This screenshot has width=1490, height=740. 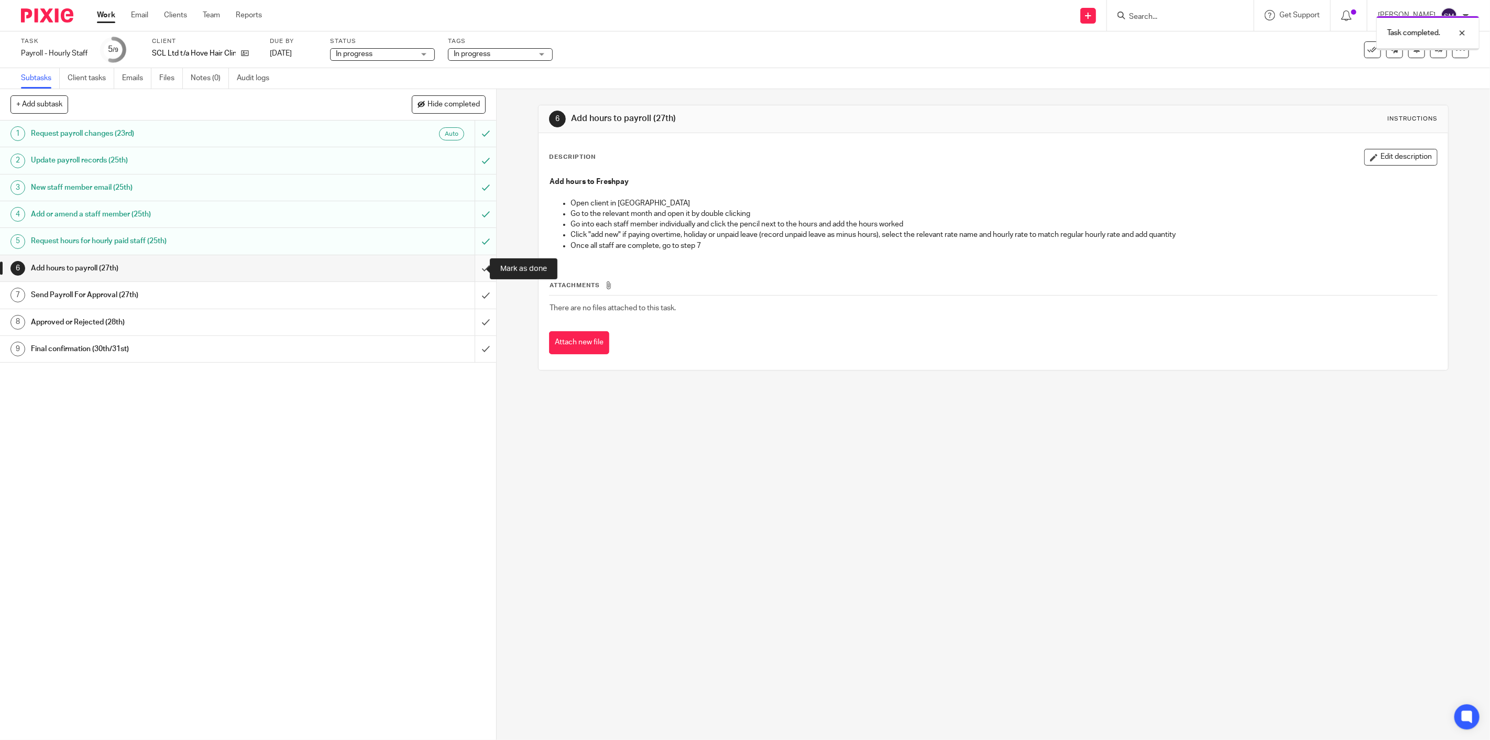 What do you see at coordinates (454, 105) in the screenshot?
I see `span: Hide completed` at bounding box center [454, 105].